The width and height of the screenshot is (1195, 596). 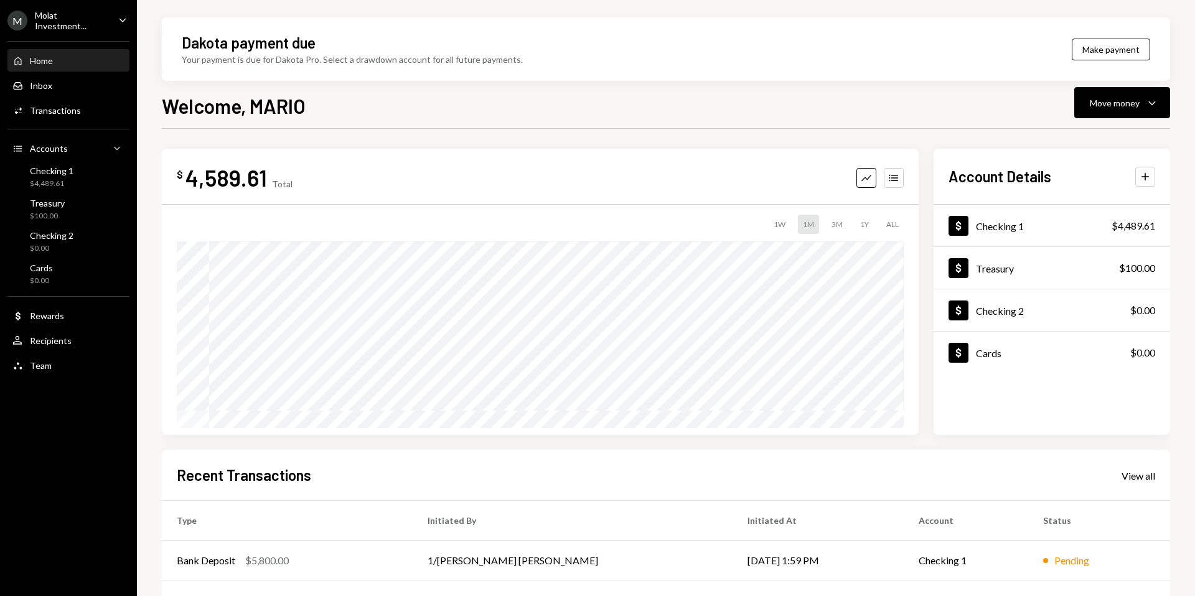 I want to click on div: Dakota payment due, so click(x=248, y=42).